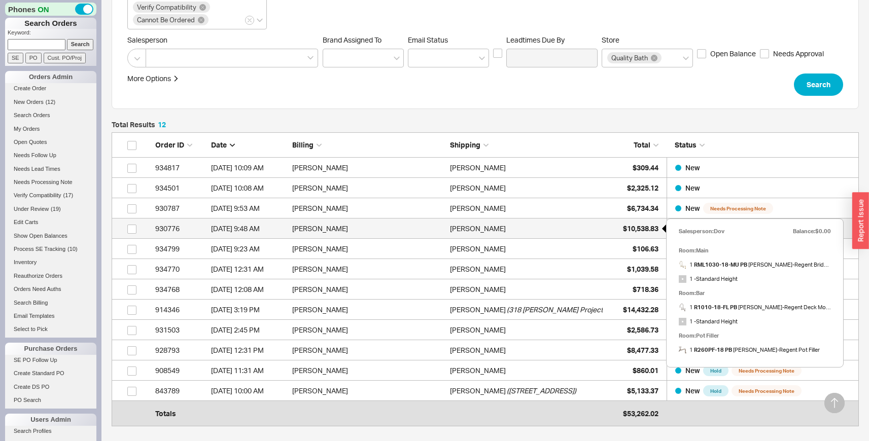 The image size is (869, 441). What do you see at coordinates (28, 102) in the screenshot?
I see `span: New Orders` at bounding box center [28, 102].